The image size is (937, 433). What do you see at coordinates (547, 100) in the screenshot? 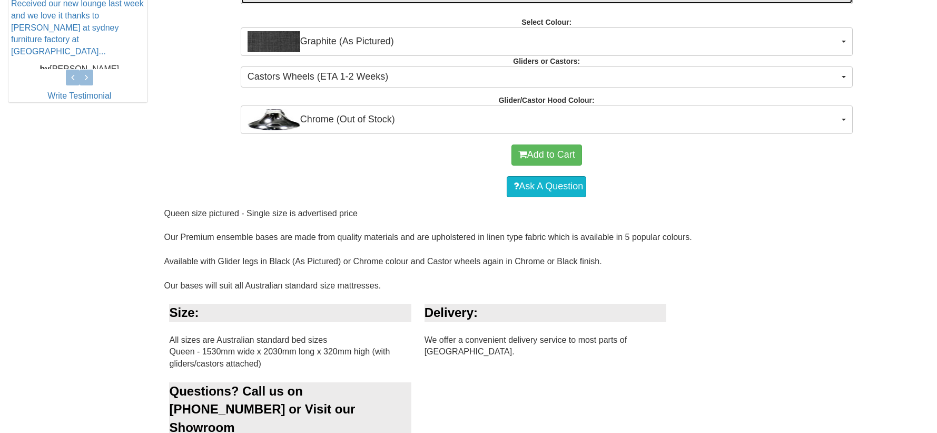
I see `strong: Glider/Castor Hood Colour:` at bounding box center [547, 100].